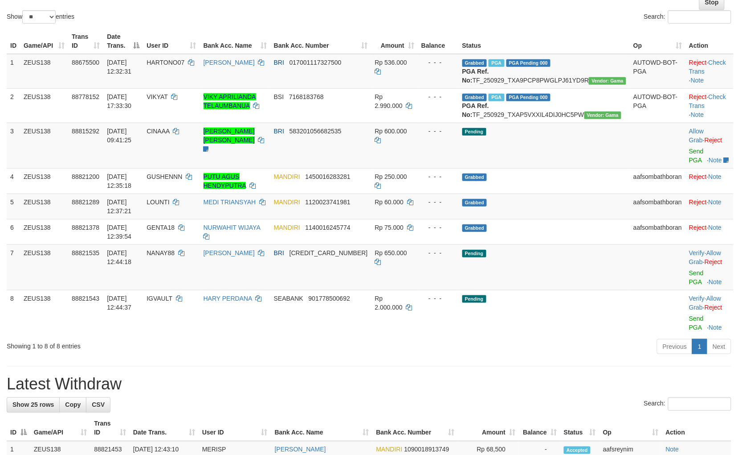  I want to click on span: GUSHENNN, so click(164, 176).